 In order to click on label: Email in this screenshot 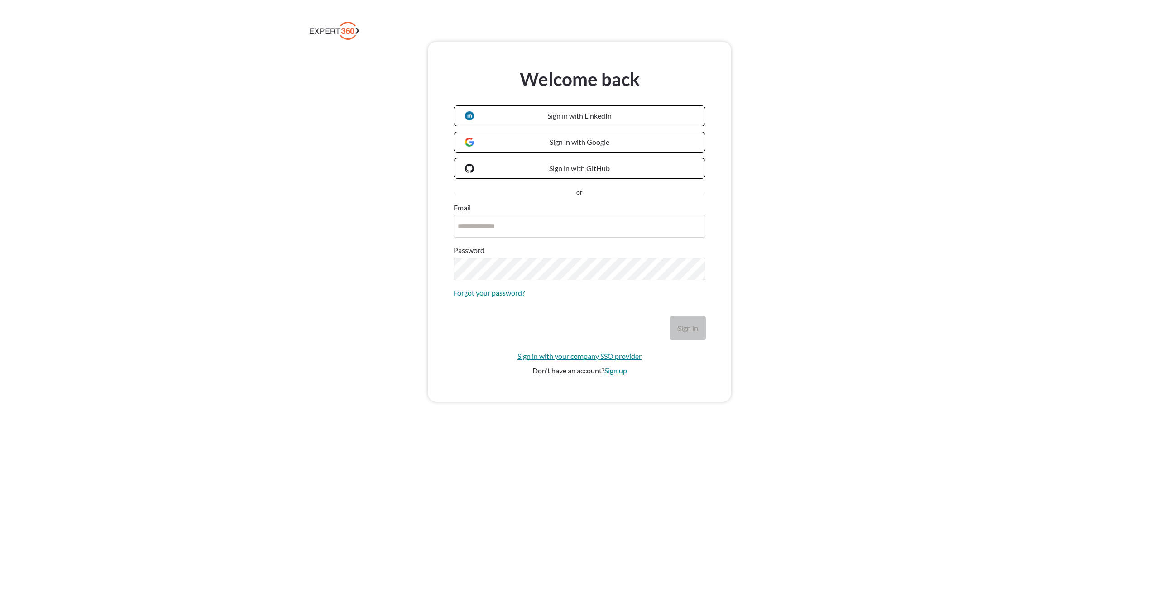, I will do `click(462, 208)`.